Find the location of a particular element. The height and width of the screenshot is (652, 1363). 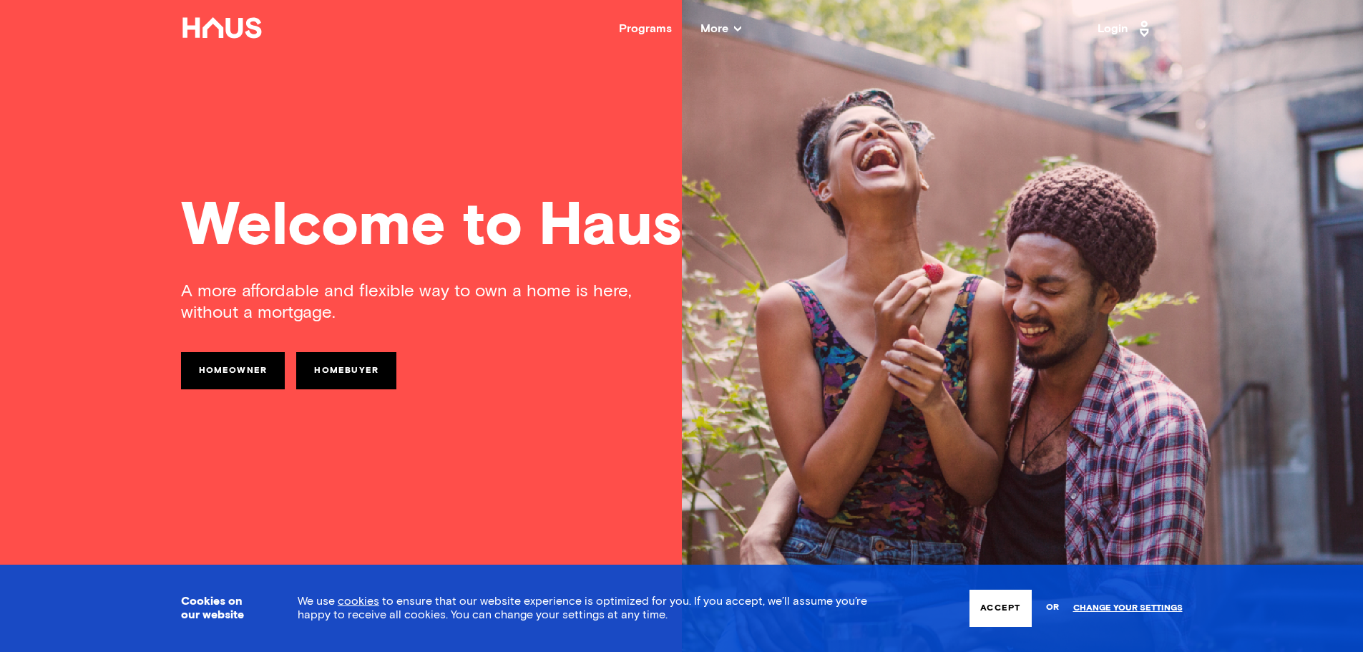

a: Homeowner is located at coordinates (233, 371).